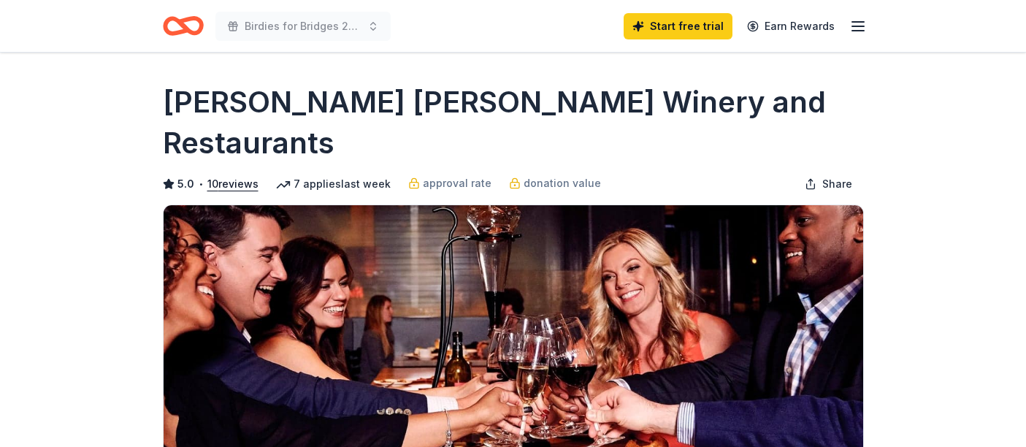 The height and width of the screenshot is (447, 1026). I want to click on a: Earn Rewards, so click(791, 26).